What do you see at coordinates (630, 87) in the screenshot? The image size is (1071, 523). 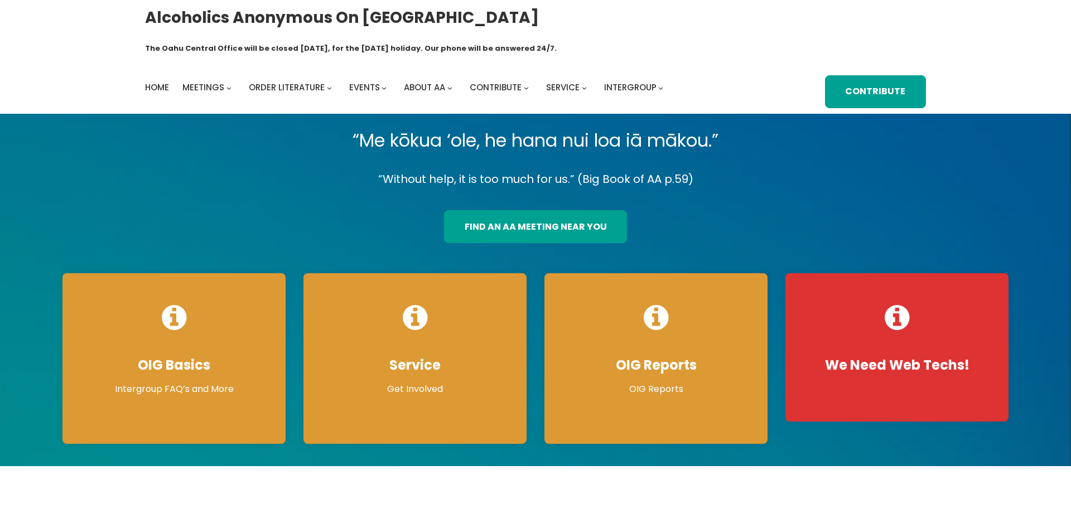 I see `span: Intergroup` at bounding box center [630, 87].